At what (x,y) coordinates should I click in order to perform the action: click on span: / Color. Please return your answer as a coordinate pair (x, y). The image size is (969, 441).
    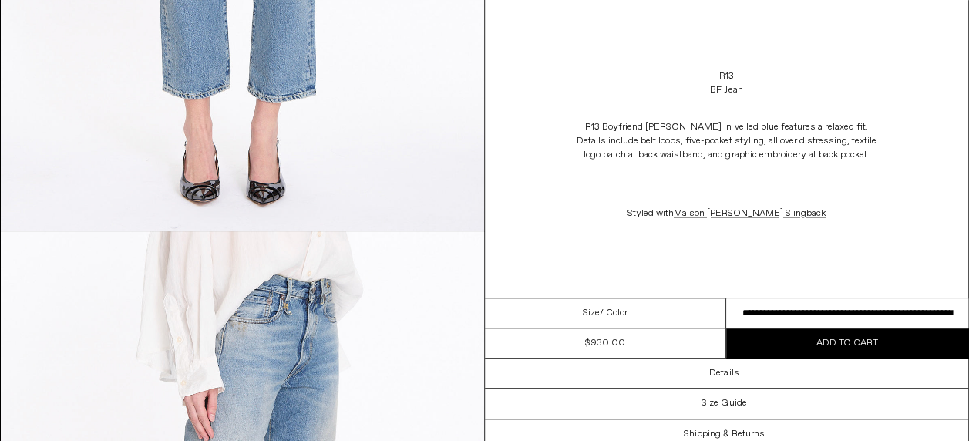
    Looking at the image, I should click on (614, 313).